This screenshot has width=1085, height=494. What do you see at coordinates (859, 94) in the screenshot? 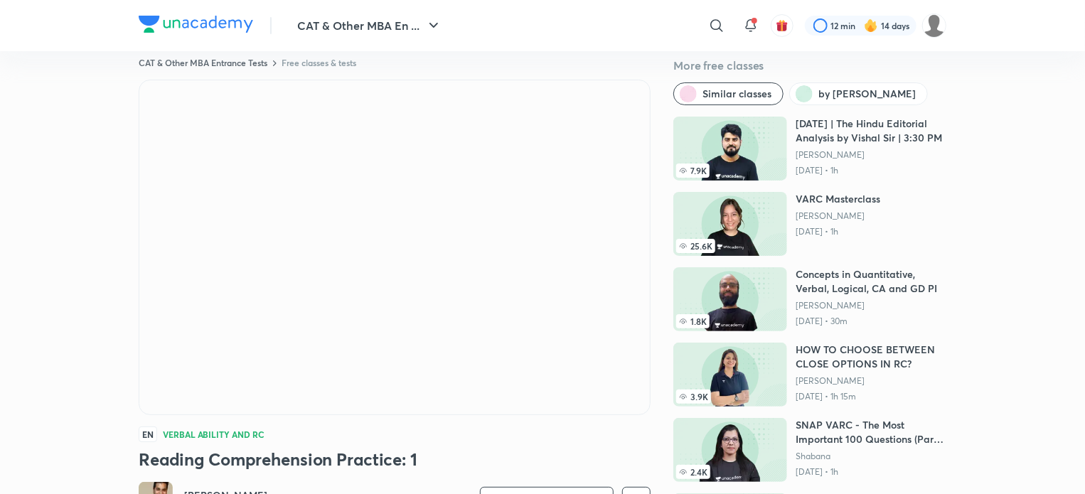
I see `button: by Lokesh Sharma` at bounding box center [859, 94].